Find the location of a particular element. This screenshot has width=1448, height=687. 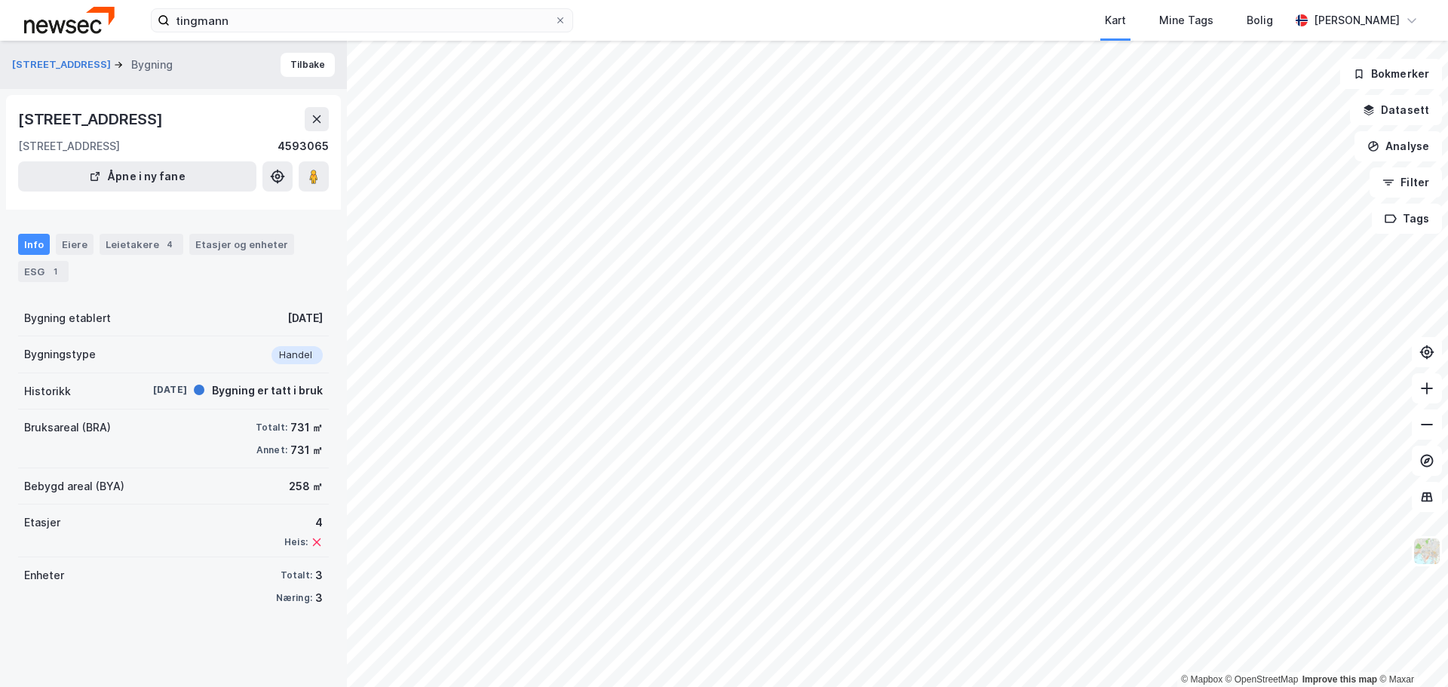

div: Enheter is located at coordinates (44, 575).